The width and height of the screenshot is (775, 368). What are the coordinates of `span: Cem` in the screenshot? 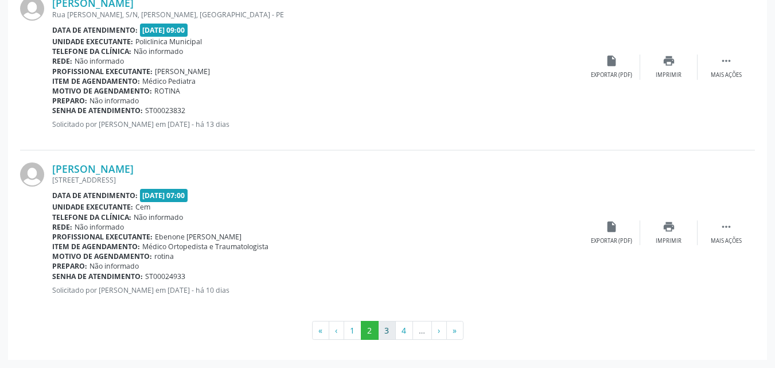 It's located at (143, 207).